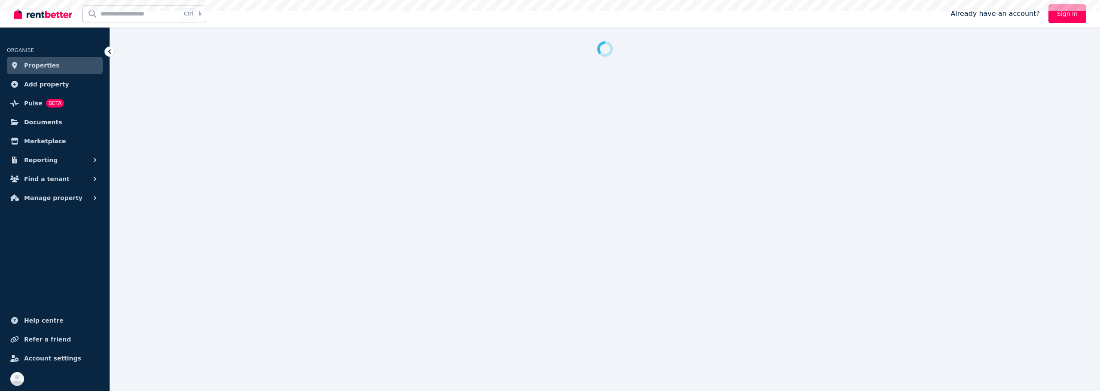 The width and height of the screenshot is (1100, 391). Describe the element at coordinates (52, 358) in the screenshot. I see `span: Account settings` at that location.